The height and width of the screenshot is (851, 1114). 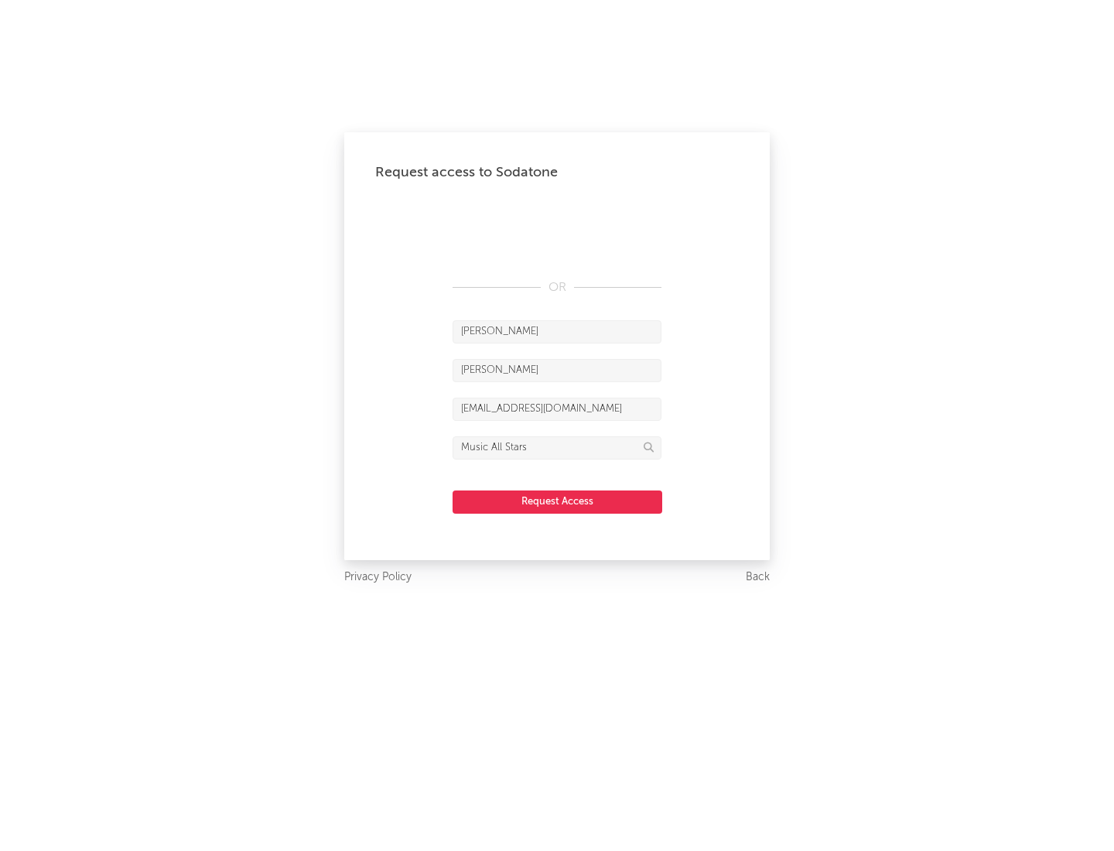 I want to click on input: Email, so click(x=557, y=409).